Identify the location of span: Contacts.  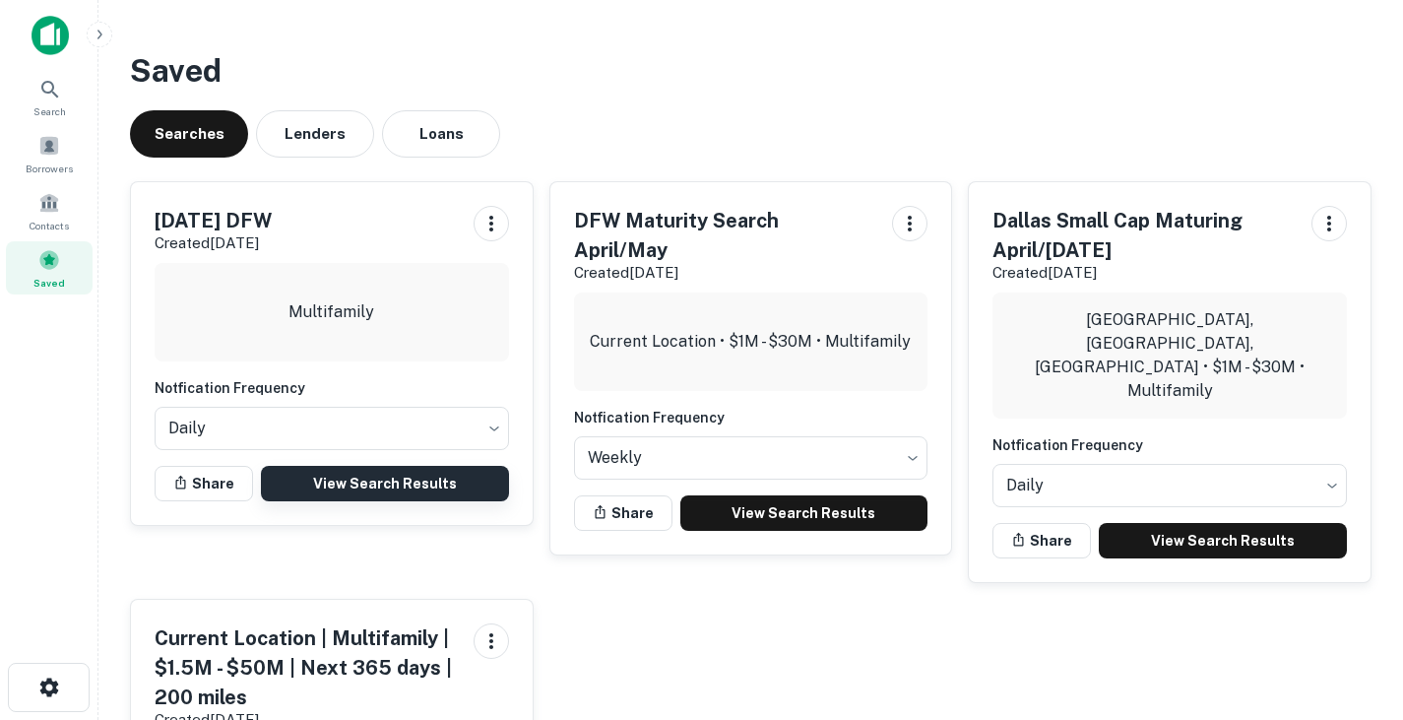
(49, 225).